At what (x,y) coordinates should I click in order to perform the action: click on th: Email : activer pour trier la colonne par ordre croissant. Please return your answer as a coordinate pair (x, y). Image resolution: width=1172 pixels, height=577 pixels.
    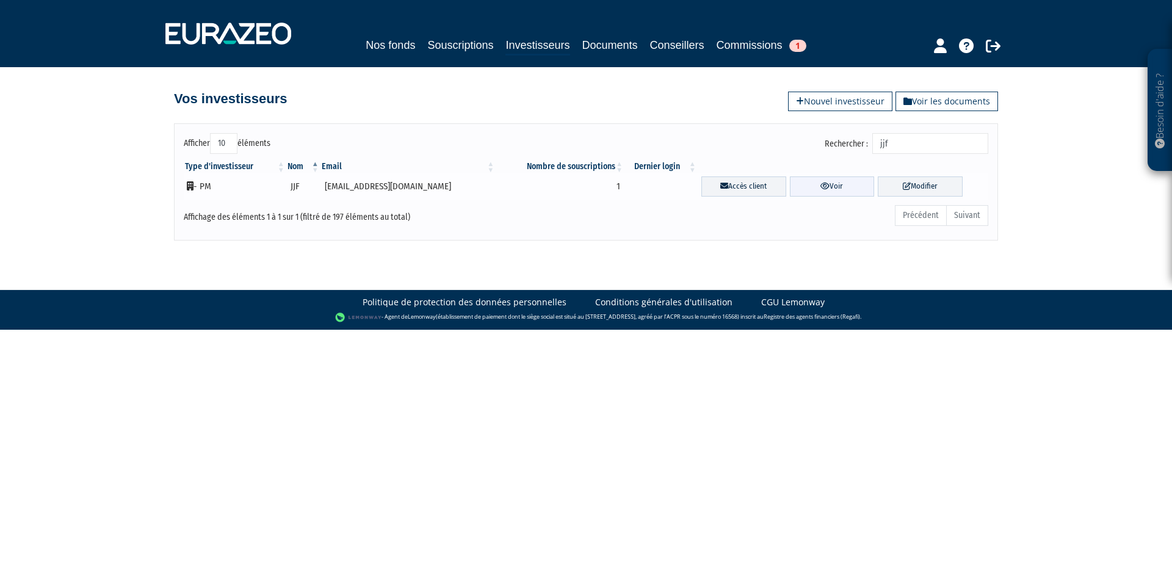
    Looking at the image, I should click on (408, 167).